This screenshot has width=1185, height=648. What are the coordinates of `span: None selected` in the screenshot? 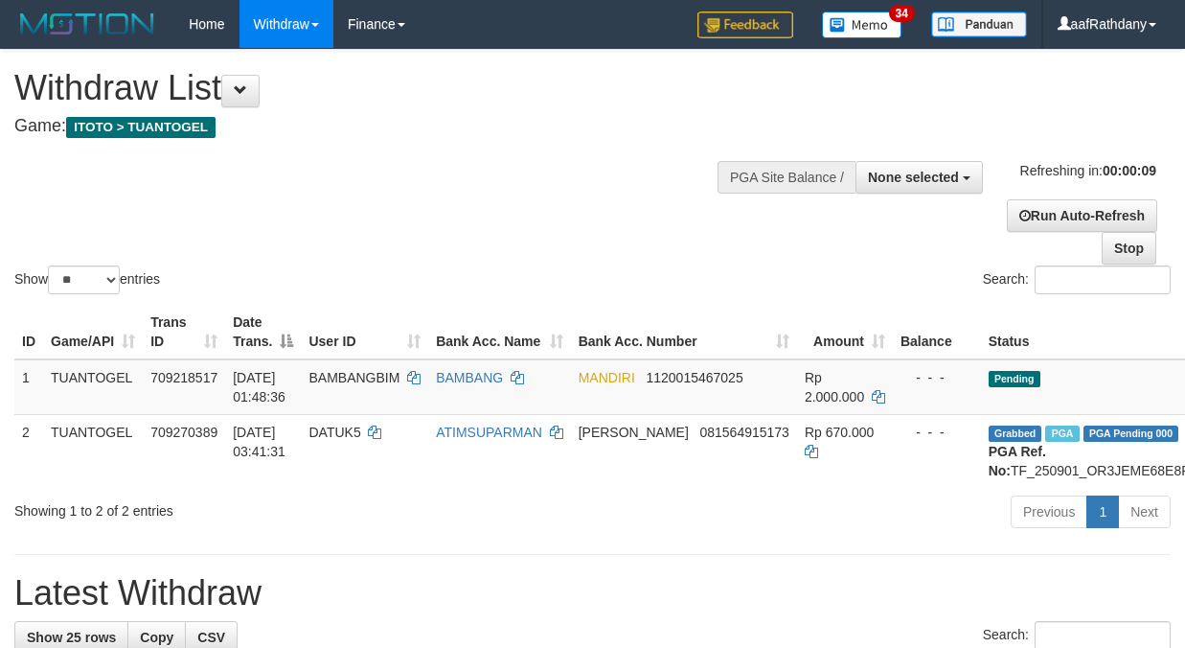 It's located at (913, 177).